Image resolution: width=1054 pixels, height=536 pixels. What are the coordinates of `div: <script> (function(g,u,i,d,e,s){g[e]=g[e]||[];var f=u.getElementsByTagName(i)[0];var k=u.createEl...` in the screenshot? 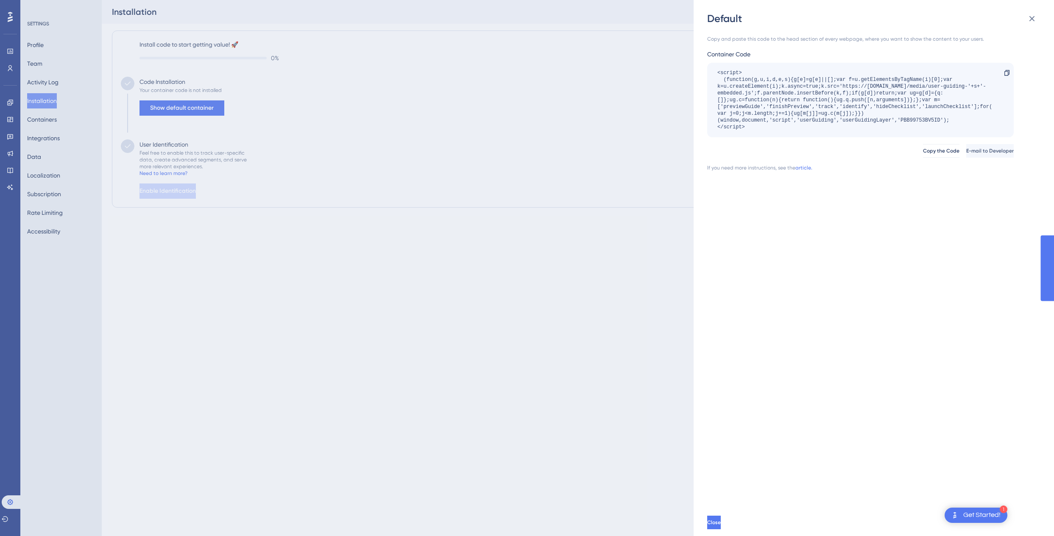 It's located at (856, 100).